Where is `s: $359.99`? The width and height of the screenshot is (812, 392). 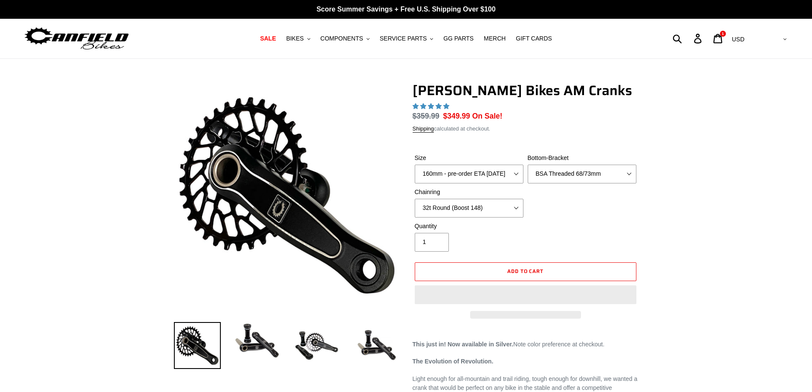 s: $359.99 is located at coordinates (426, 116).